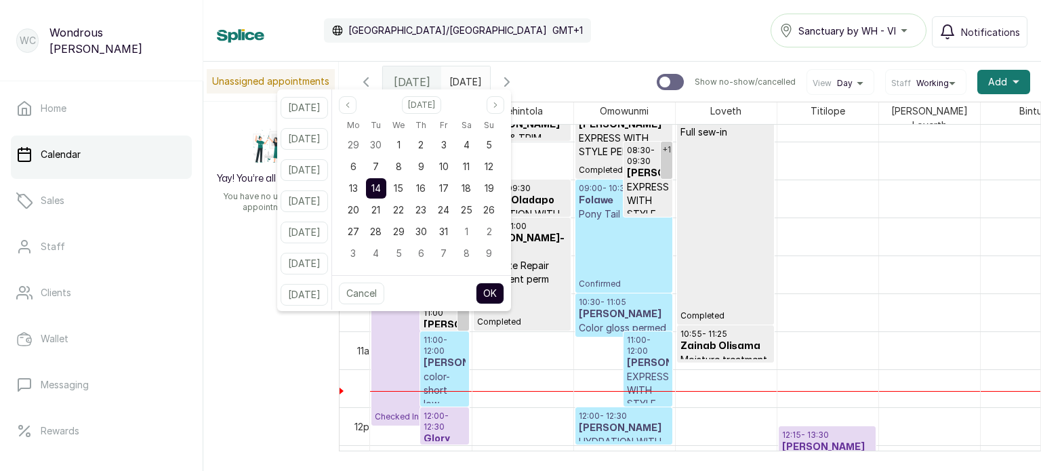  What do you see at coordinates (466, 188) in the screenshot?
I see `div: 18 Oct 2025` at bounding box center [466, 188].